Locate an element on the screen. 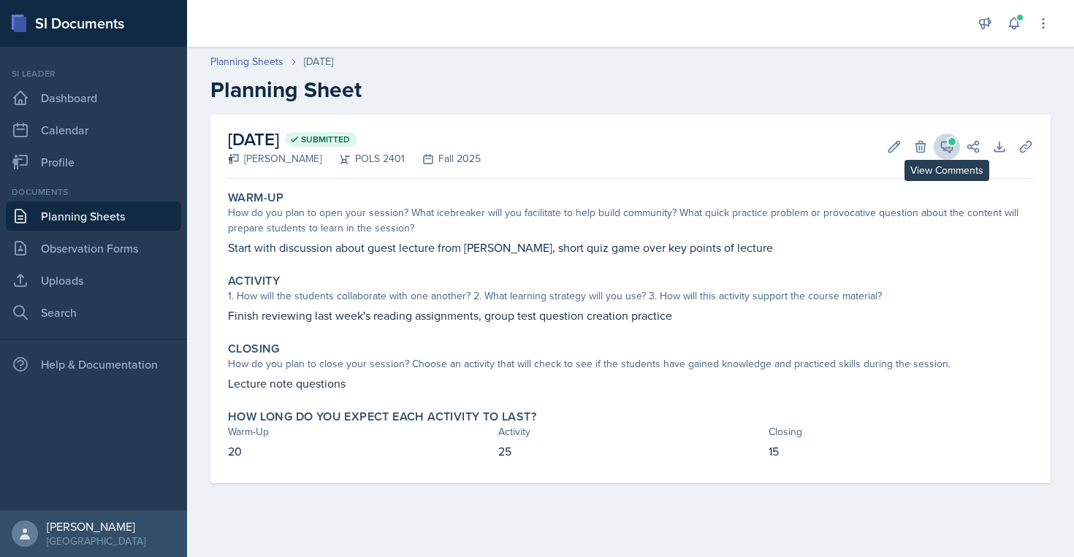  p: Lecture note questions is located at coordinates (630, 383).